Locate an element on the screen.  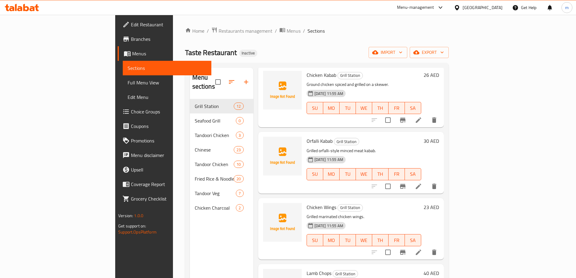
button: TH is located at coordinates (381, 108).